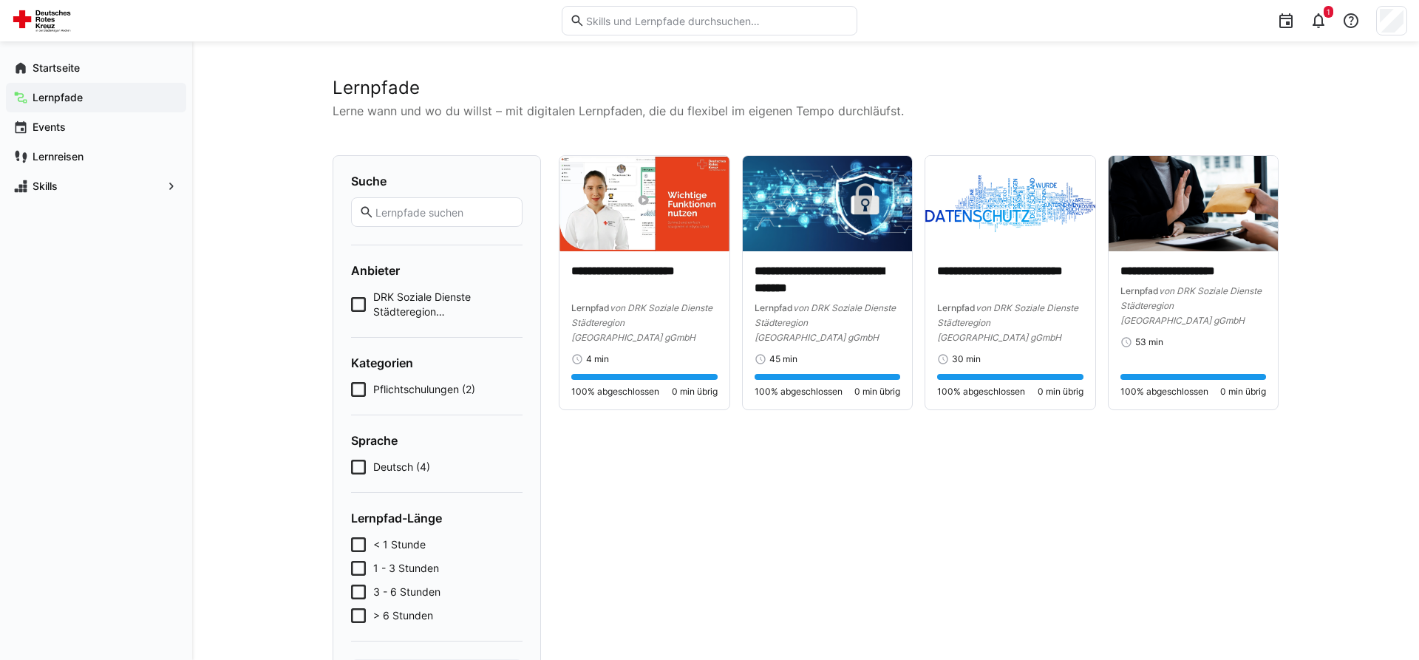 The image size is (1419, 660). What do you see at coordinates (406, 568) in the screenshot?
I see `span: 1 - 3 Stunden` at bounding box center [406, 568].